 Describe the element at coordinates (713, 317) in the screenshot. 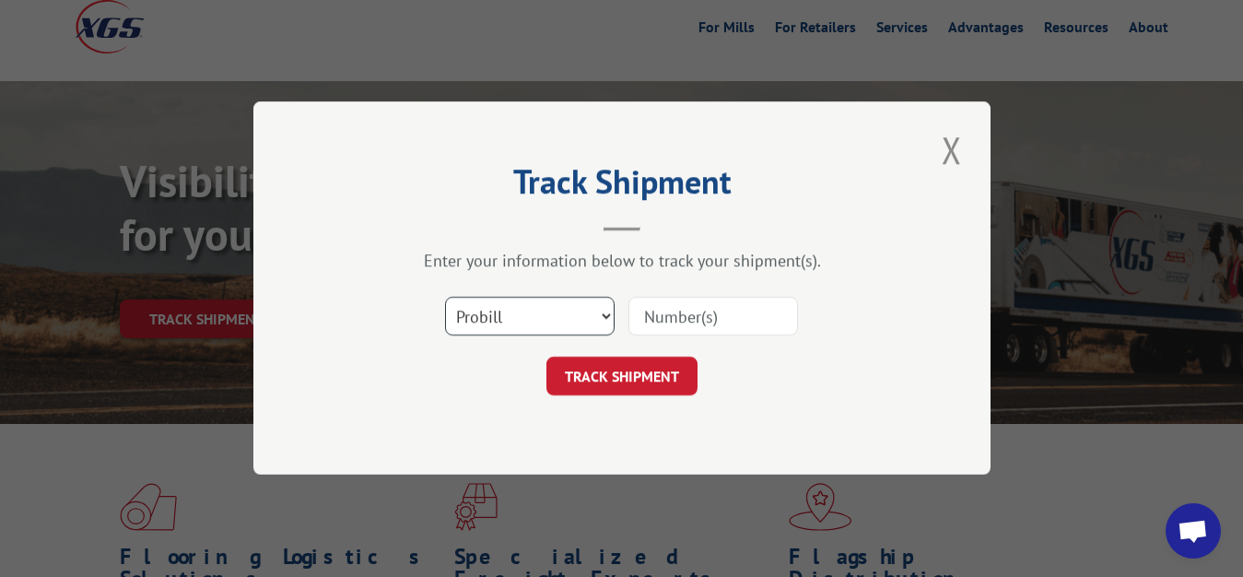

I see `input: Number(s)` at that location.